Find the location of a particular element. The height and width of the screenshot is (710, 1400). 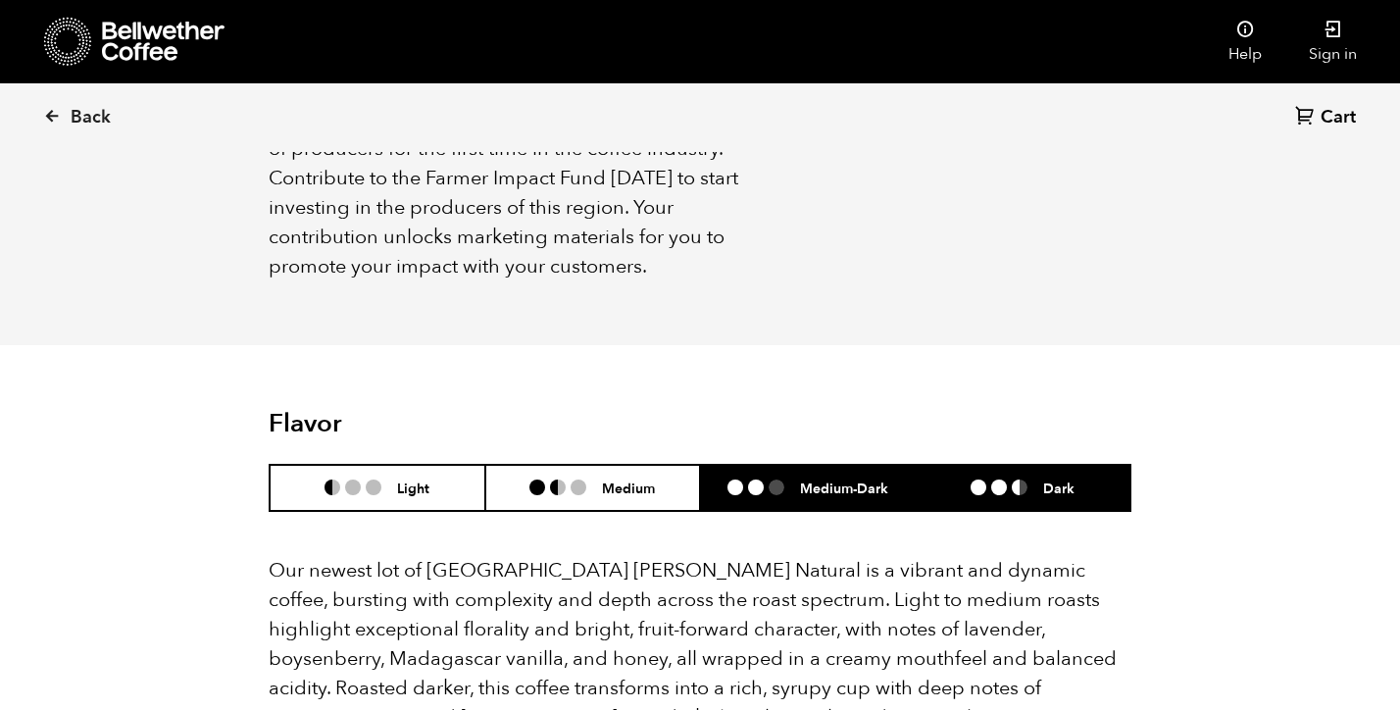

a: Cart is located at coordinates (1328, 118).